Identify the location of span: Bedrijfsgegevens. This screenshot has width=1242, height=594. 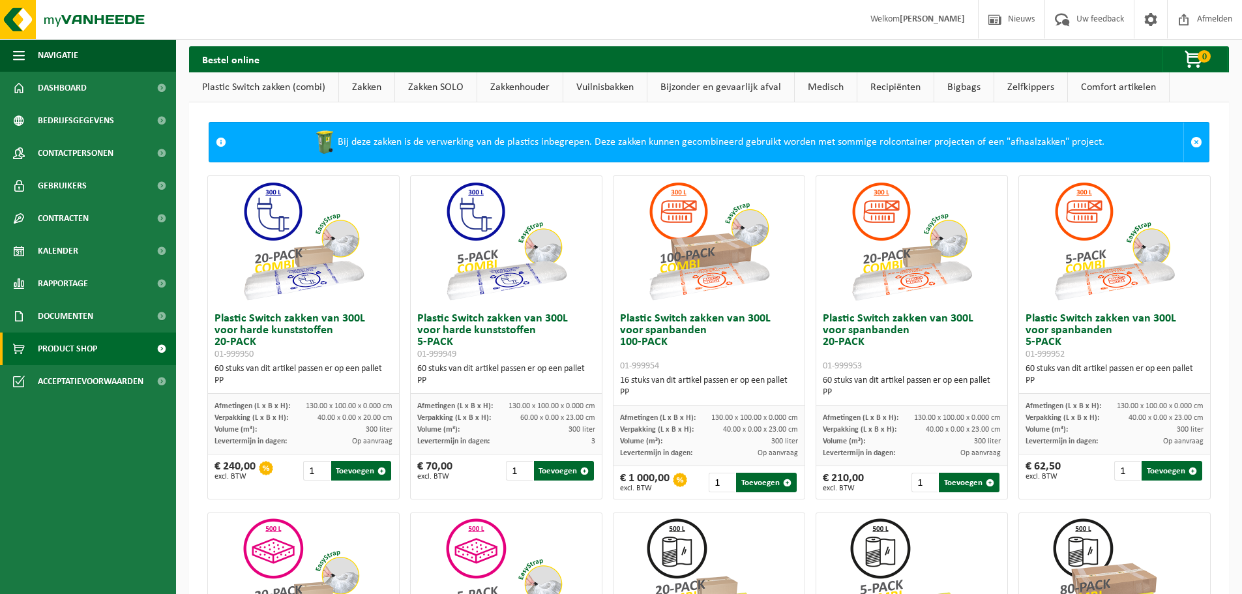
(76, 121).